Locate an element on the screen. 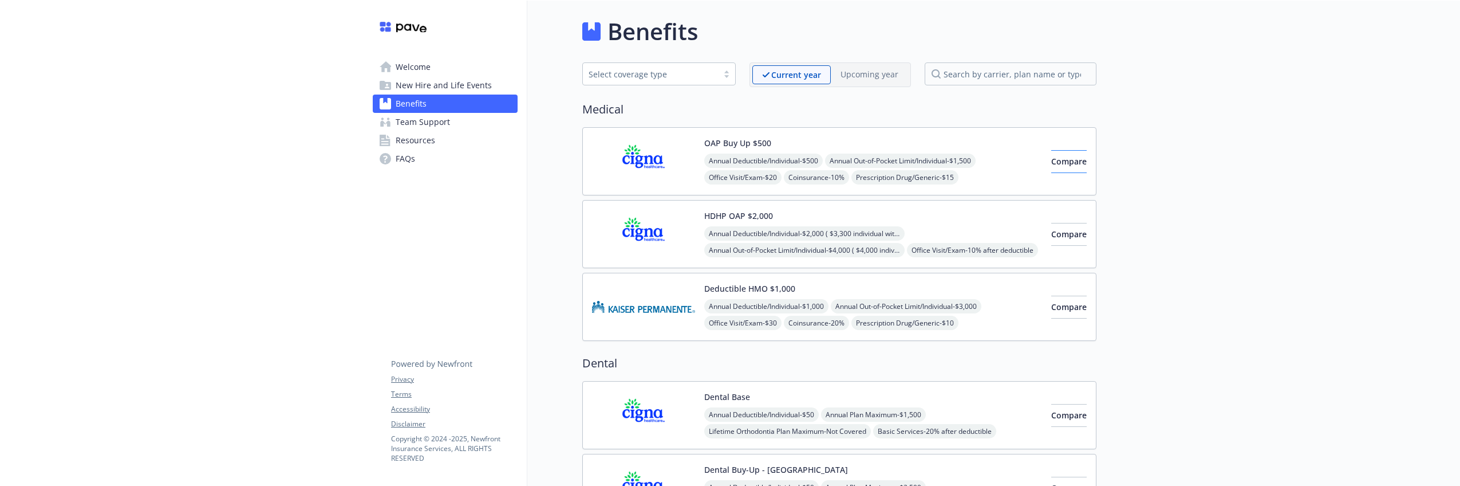  div: Select coverage type is located at coordinates (650, 74).